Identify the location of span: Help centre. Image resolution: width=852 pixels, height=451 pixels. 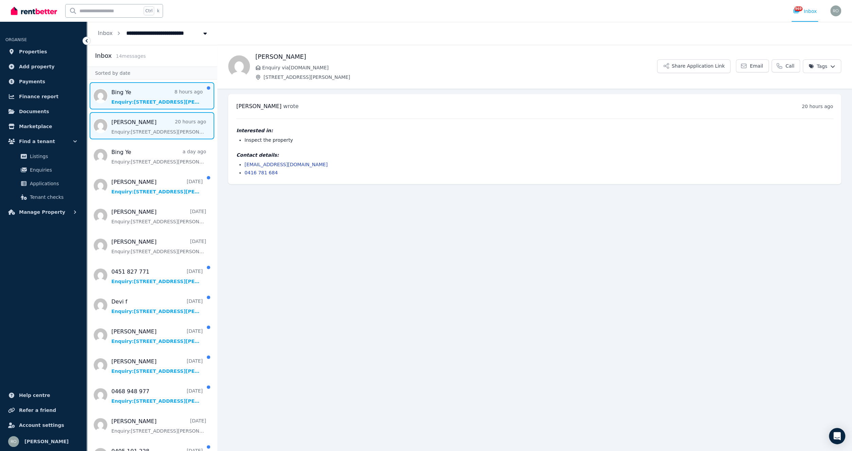
(35, 395).